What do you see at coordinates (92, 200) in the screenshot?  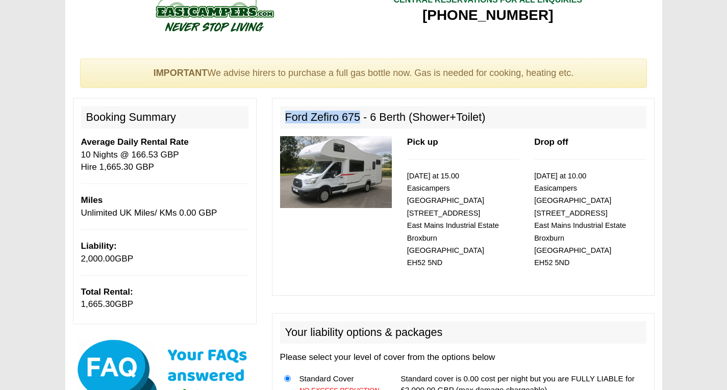 I see `b: Miles` at bounding box center [92, 200].